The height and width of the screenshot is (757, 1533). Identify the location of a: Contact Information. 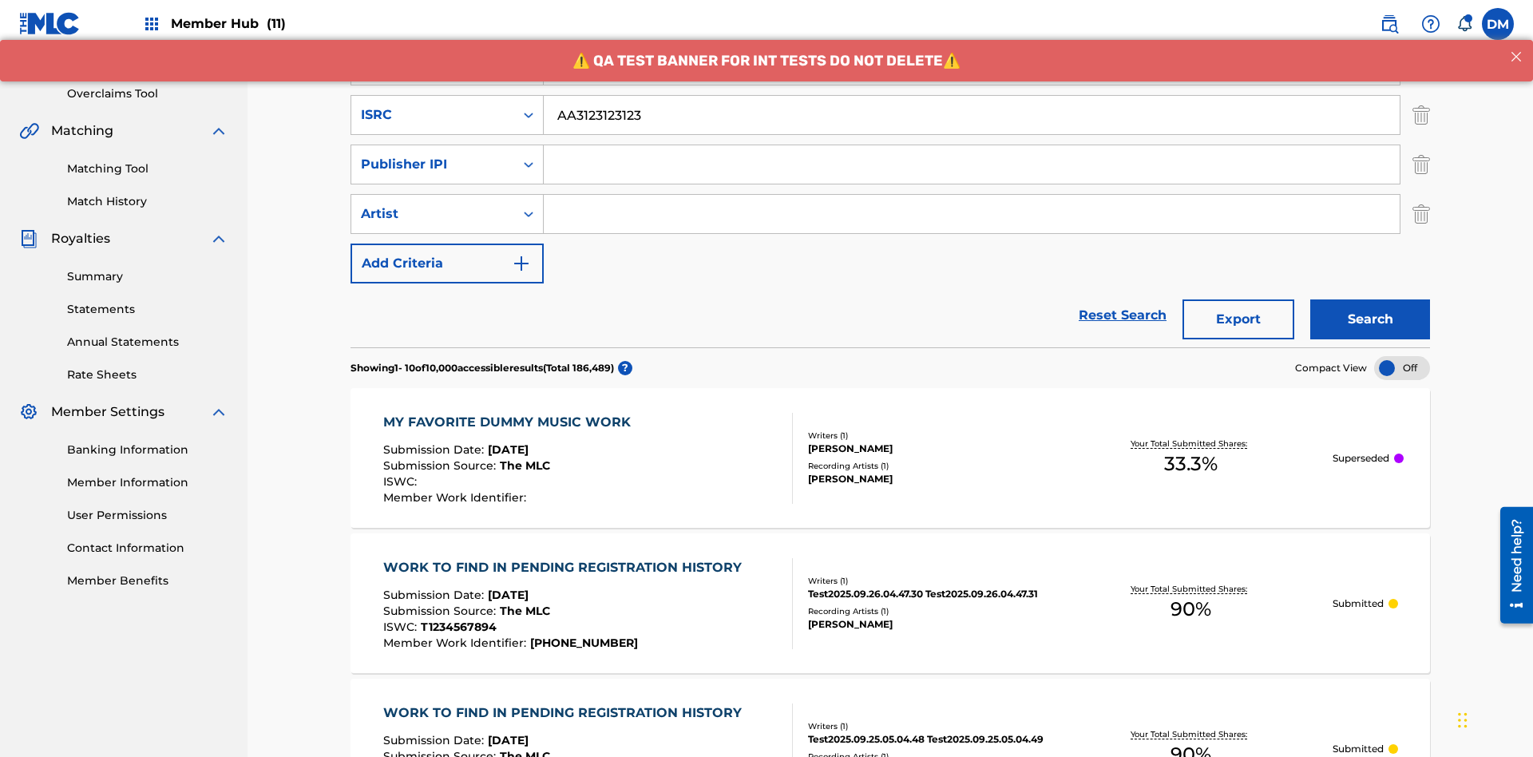
(148, 548).